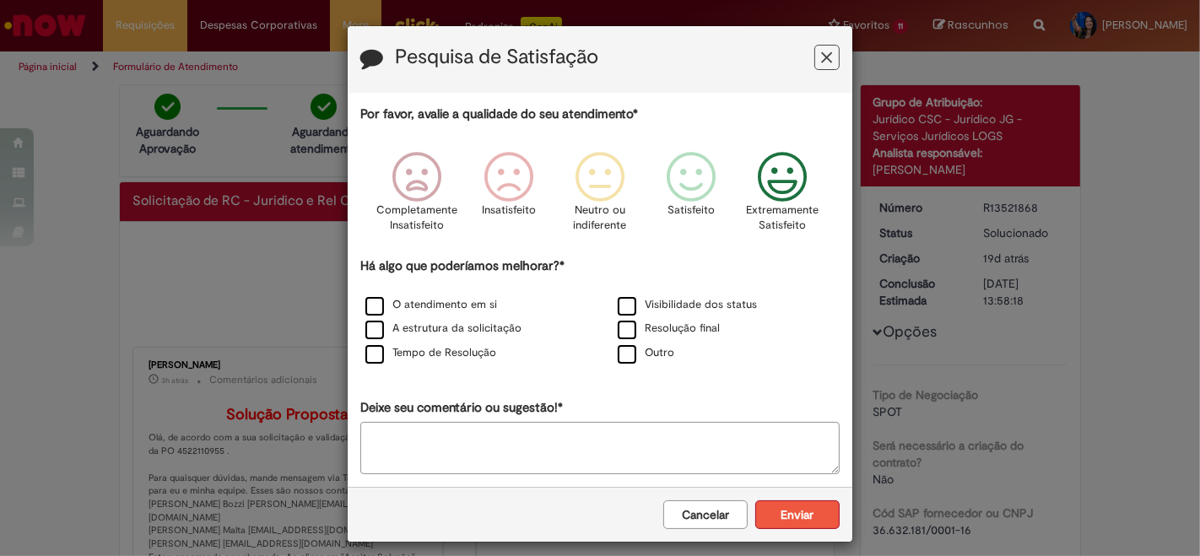 This screenshot has width=1200, height=556. I want to click on label: O atendimento em si, so click(431, 305).